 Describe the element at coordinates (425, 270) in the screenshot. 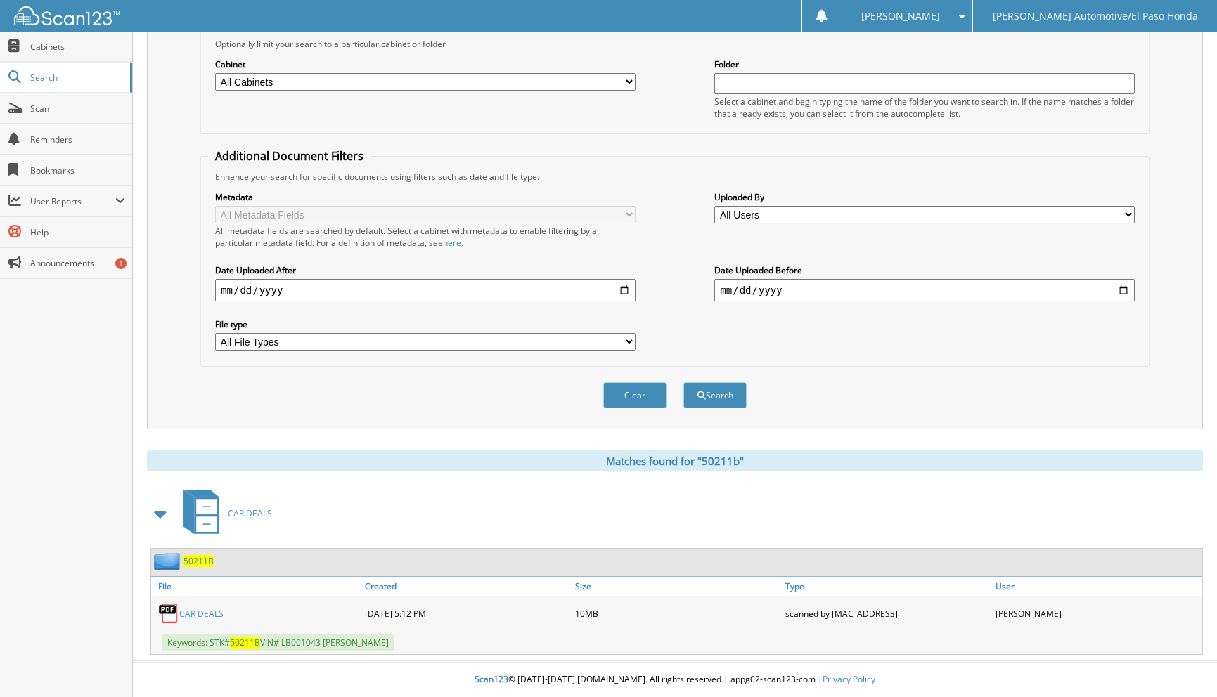

I see `label: Date Uploaded After` at that location.